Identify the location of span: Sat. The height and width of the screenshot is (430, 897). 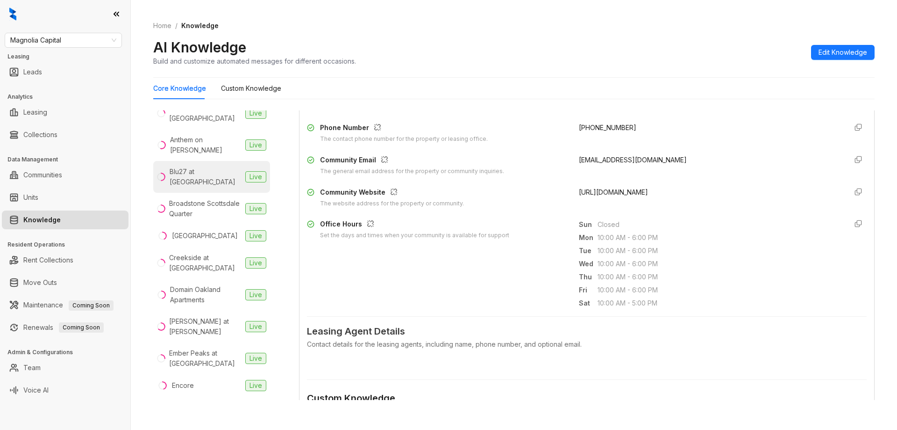
(589, 303).